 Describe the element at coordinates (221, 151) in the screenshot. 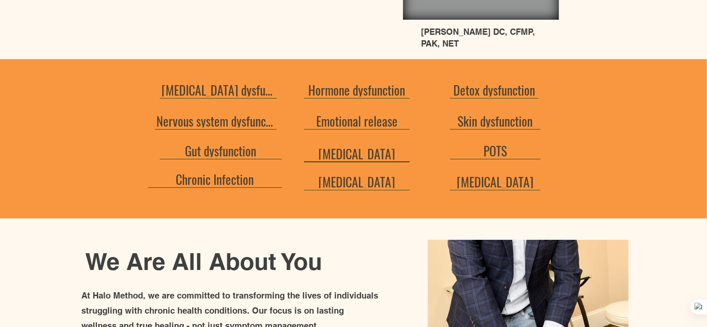

I see `a: Gut dysfunction` at that location.